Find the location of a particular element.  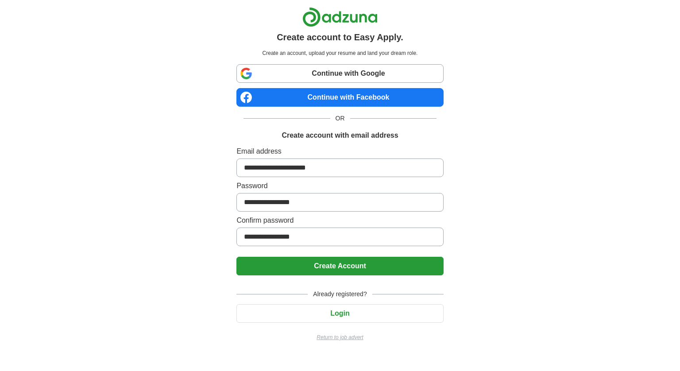

label: Email address is located at coordinates (339, 151).